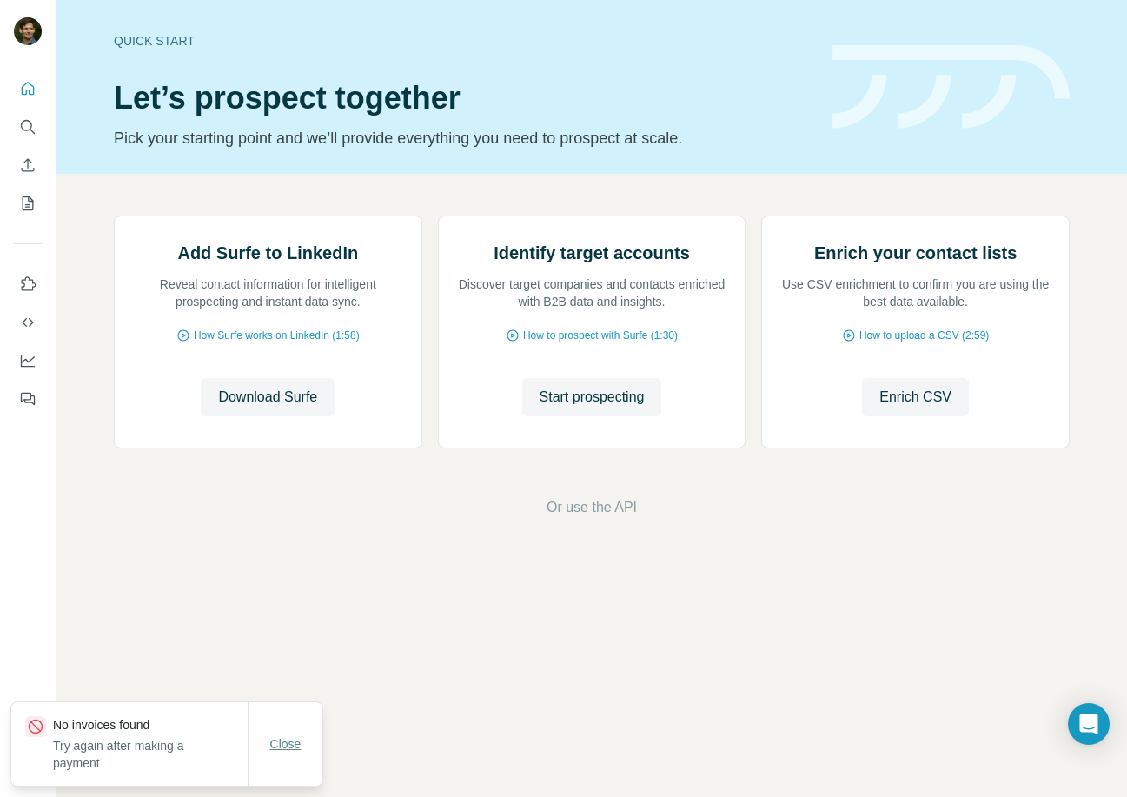  What do you see at coordinates (28, 31) in the screenshot?
I see `img: Avatar` at bounding box center [28, 31].